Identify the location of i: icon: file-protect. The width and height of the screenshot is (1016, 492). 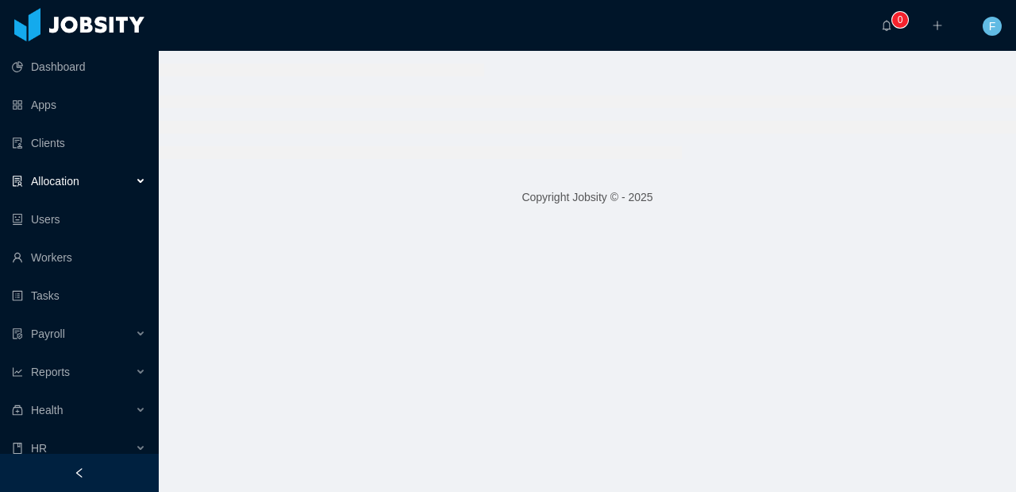
(17, 334).